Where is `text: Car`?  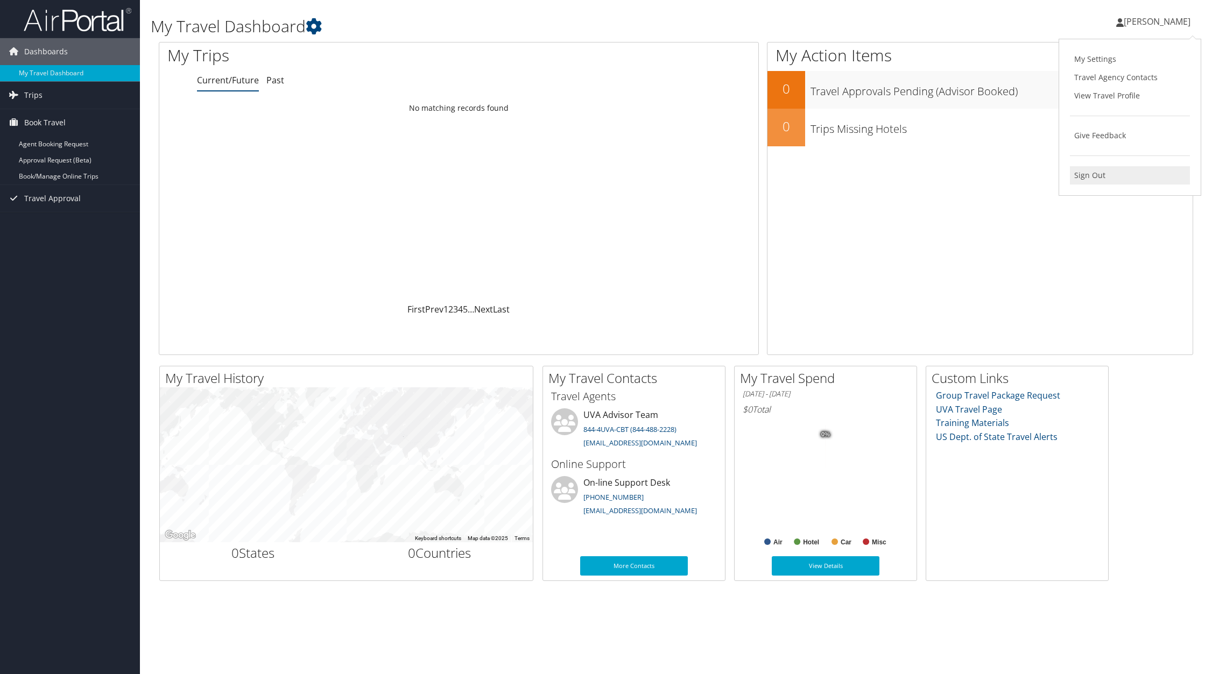
text: Car is located at coordinates (846, 542).